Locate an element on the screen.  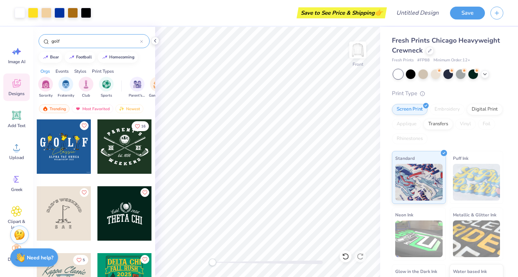
div: Styles is located at coordinates (80, 71).